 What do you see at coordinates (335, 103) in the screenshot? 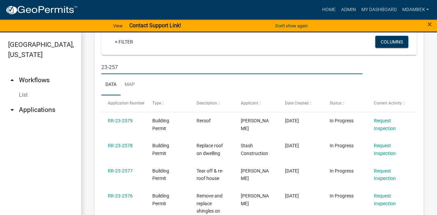
I see `span: Status` at bounding box center [335, 103].